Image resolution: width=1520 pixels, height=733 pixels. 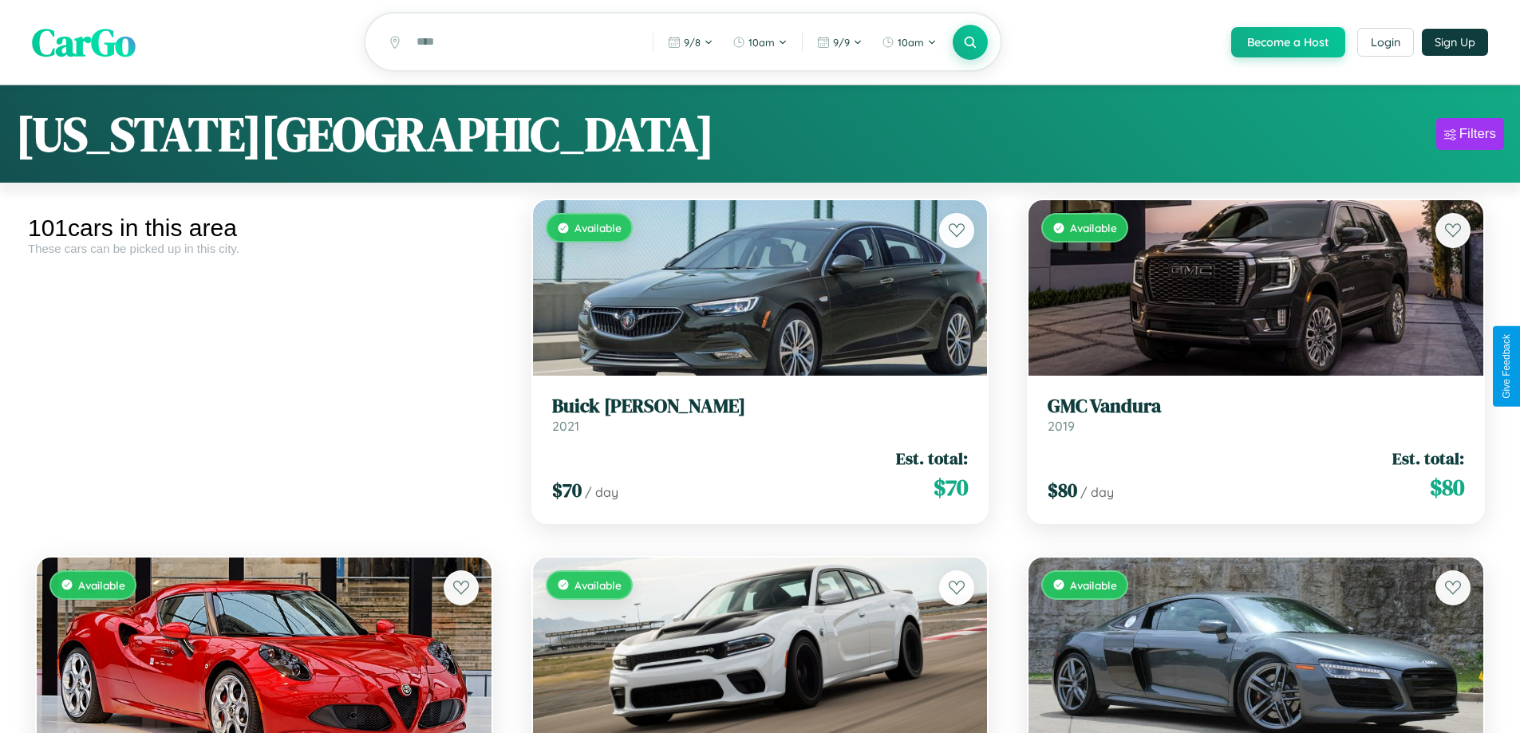 What do you see at coordinates (1256, 414) in the screenshot?
I see `a: GMC Vandura2019` at bounding box center [1256, 414].